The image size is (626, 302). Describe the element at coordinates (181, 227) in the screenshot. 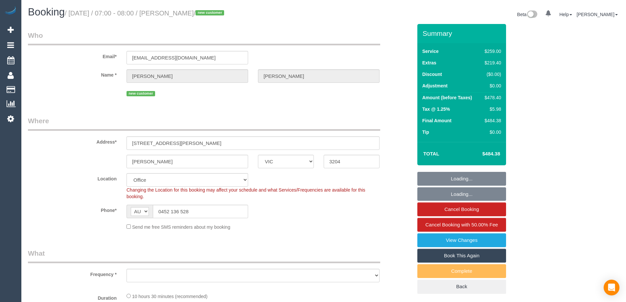

I see `span: Send me free SMS reminders about my booking` at that location.